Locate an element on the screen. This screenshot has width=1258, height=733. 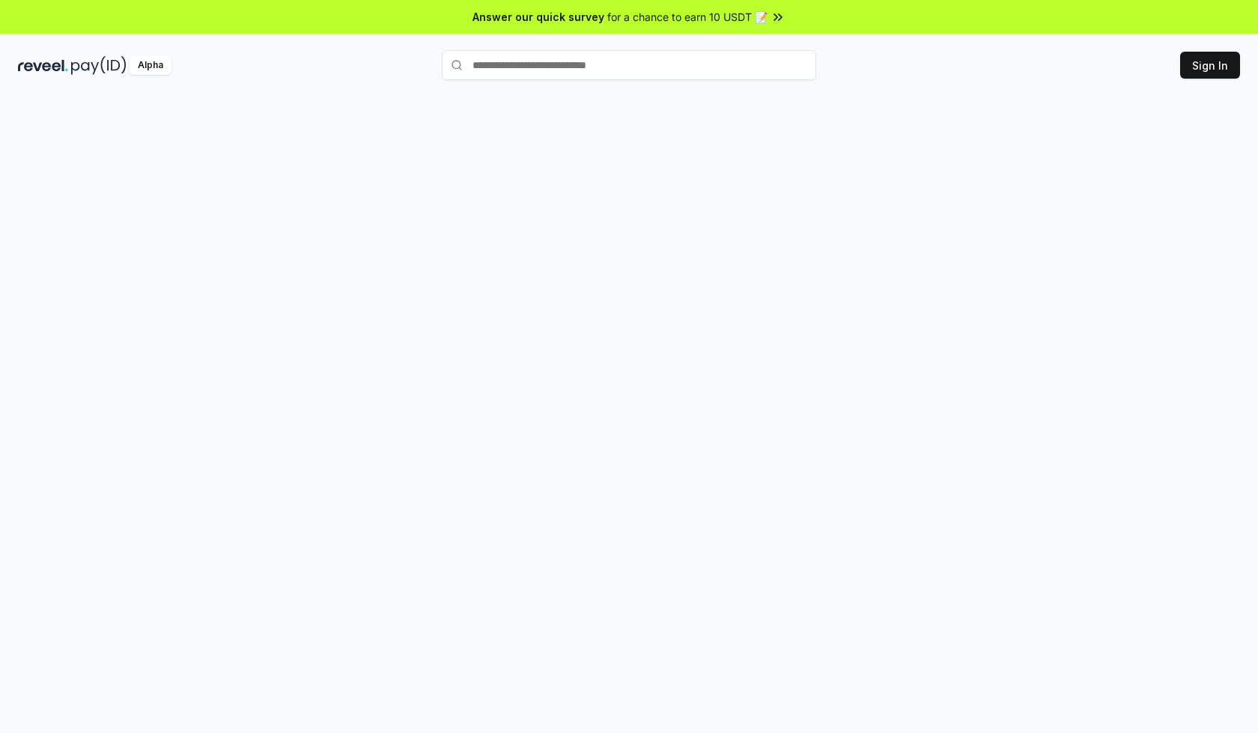
span: for a chance to earn 10 USDT 📝 is located at coordinates (687, 16).